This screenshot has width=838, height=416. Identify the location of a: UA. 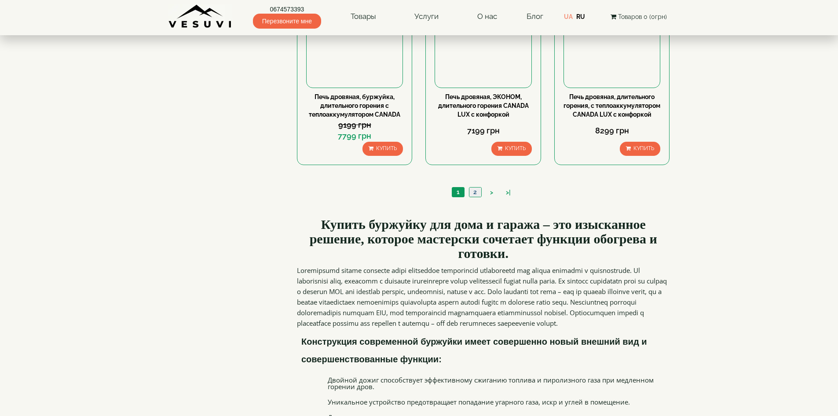
(568, 17).